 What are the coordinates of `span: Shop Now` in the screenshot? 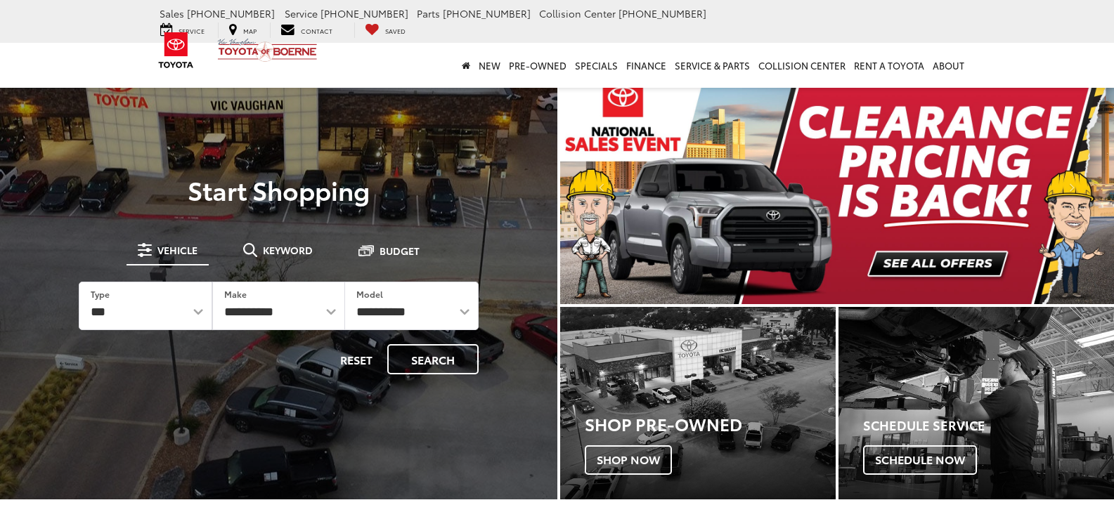 It's located at (628, 460).